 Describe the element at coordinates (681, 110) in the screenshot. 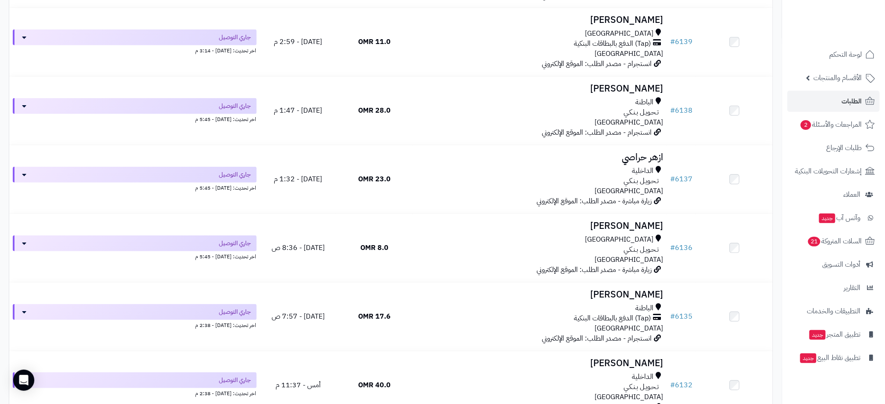

I see `a: #6138` at that location.